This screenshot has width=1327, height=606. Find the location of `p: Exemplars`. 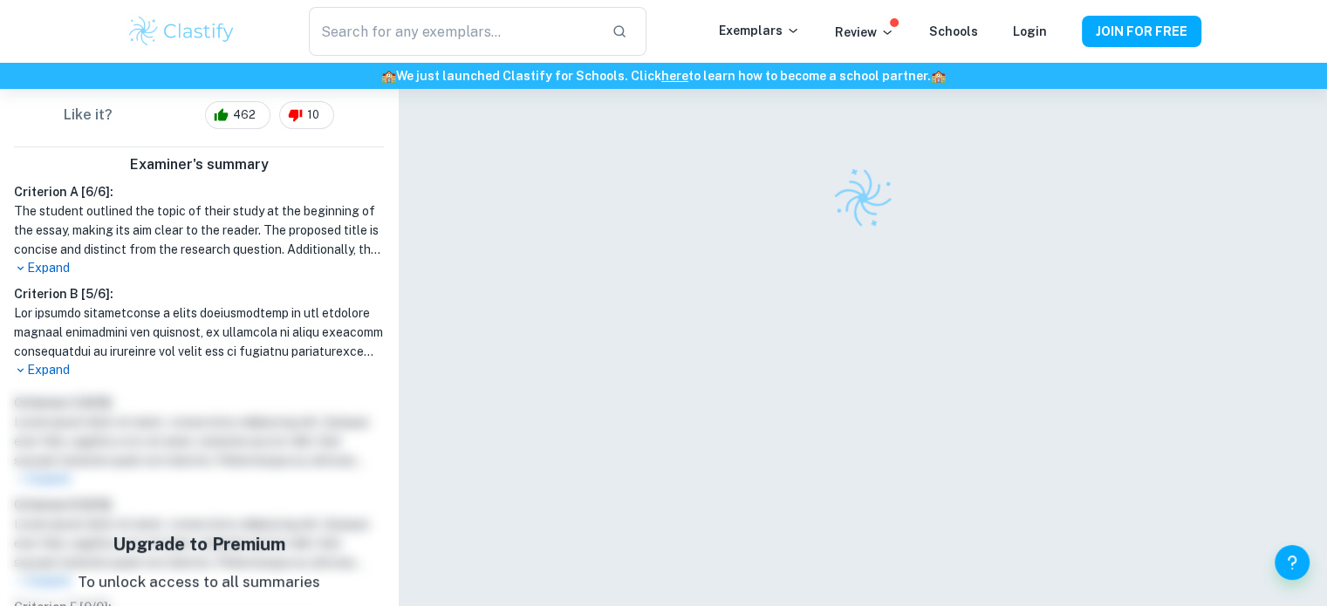

p: Exemplars is located at coordinates (759, 31).